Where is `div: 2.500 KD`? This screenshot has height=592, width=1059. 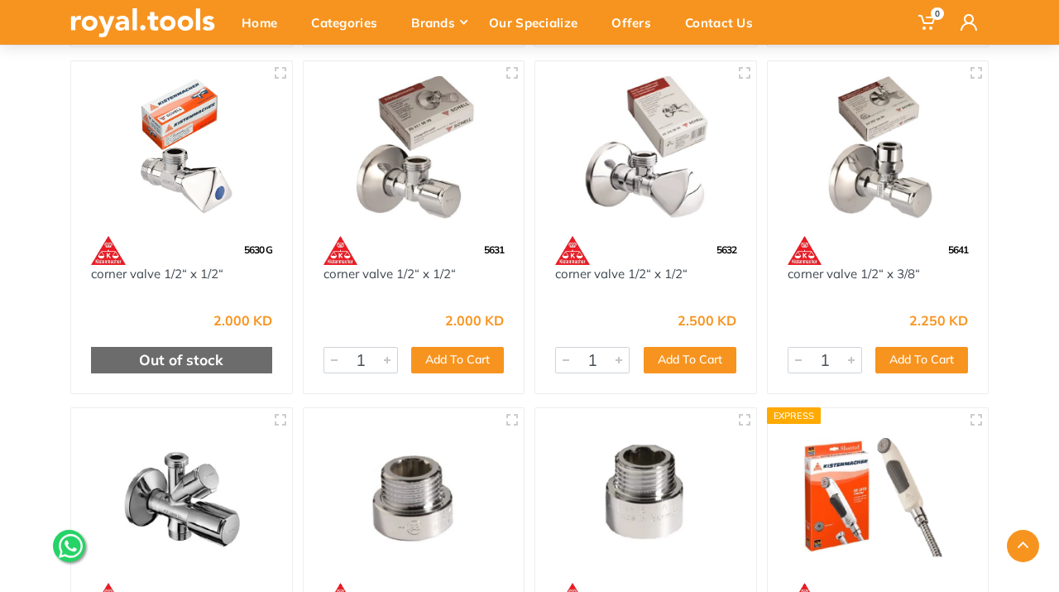 div: 2.500 KD is located at coordinates (707, 320).